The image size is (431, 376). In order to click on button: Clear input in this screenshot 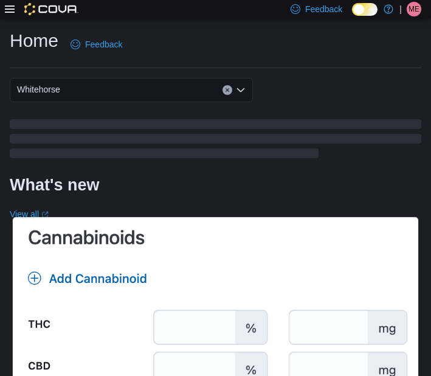, I will do `click(227, 90)`.